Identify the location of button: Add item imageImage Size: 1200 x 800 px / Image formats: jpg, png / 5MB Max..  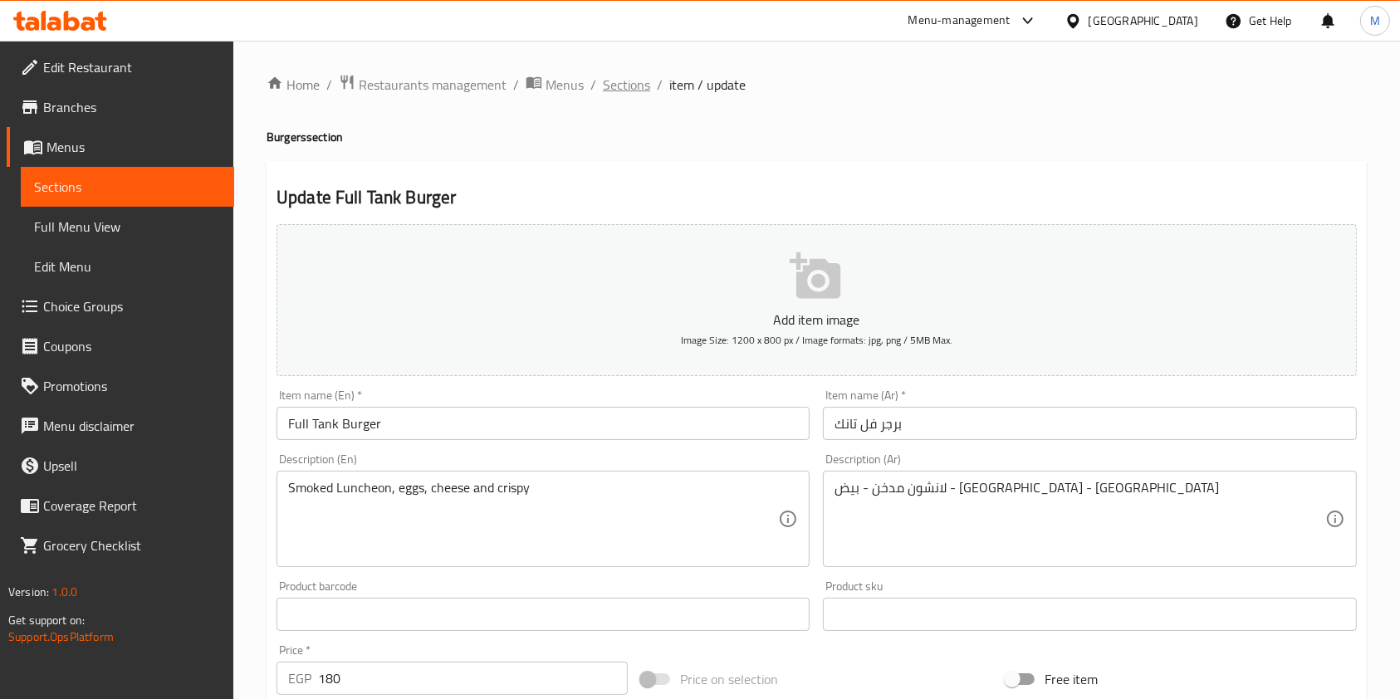
(816, 300).